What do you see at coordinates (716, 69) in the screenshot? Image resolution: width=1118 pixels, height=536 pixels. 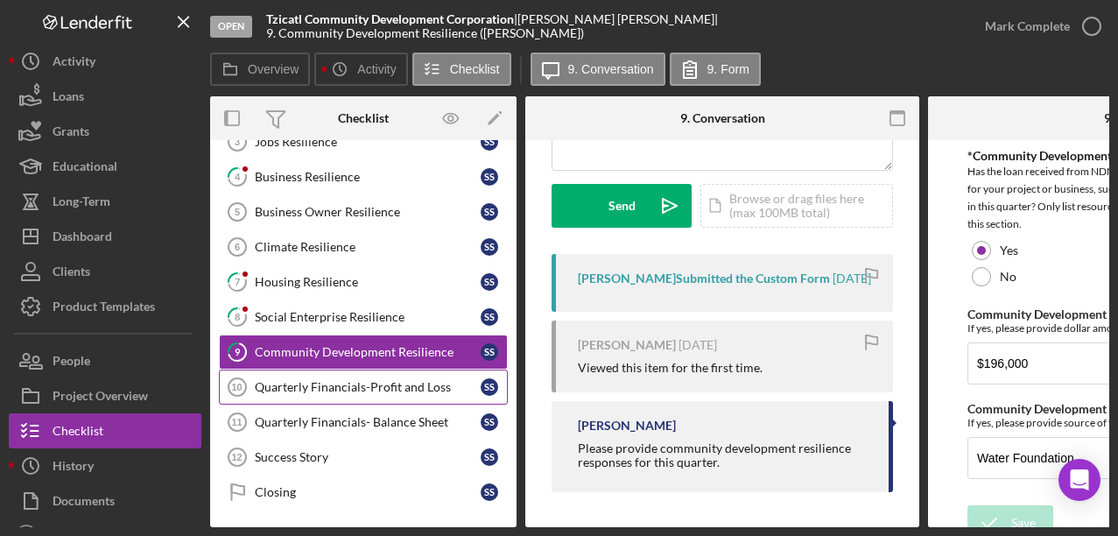 I see `button: 9. Form` at bounding box center [716, 69].